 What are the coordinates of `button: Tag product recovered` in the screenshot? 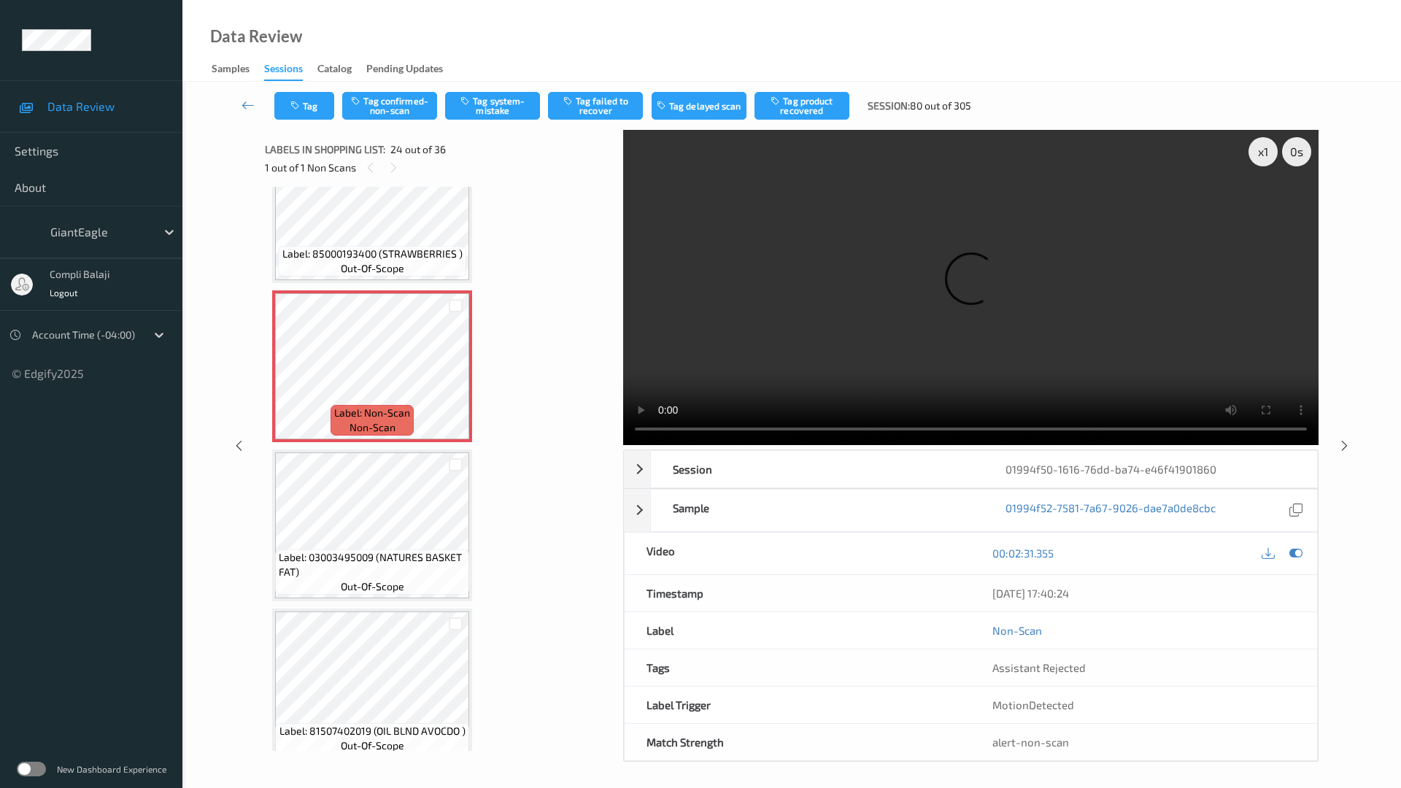 It's located at (802, 106).